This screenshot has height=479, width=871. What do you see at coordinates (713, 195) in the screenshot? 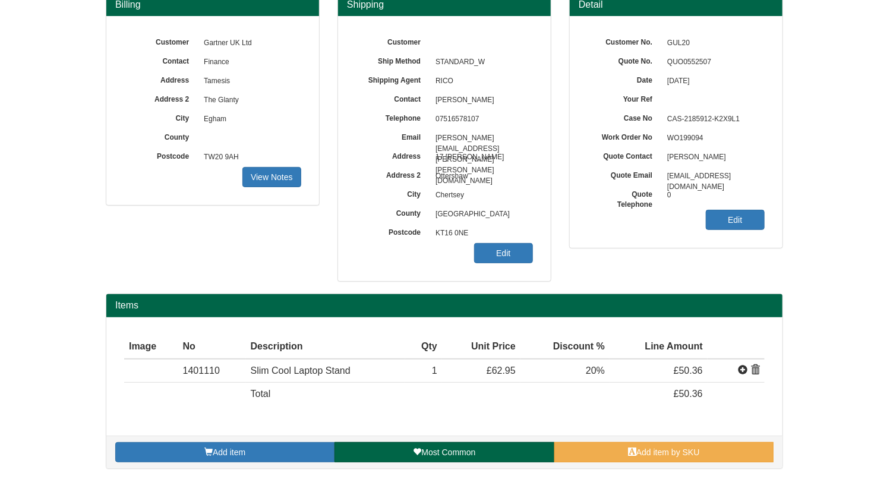
I see `span: 0` at bounding box center [713, 195].